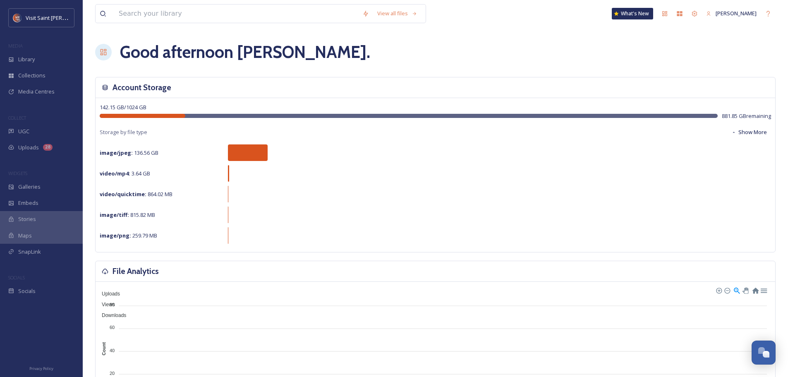 The width and height of the screenshot is (788, 377). Describe the element at coordinates (104, 349) in the screenshot. I see `text: Count` at that location.